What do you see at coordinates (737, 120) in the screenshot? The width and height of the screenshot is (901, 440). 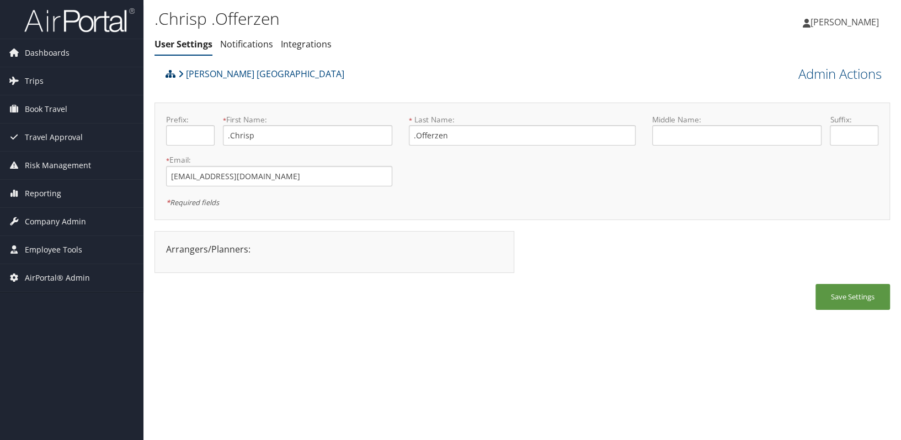 I see `label: Middle Name:` at bounding box center [737, 120].